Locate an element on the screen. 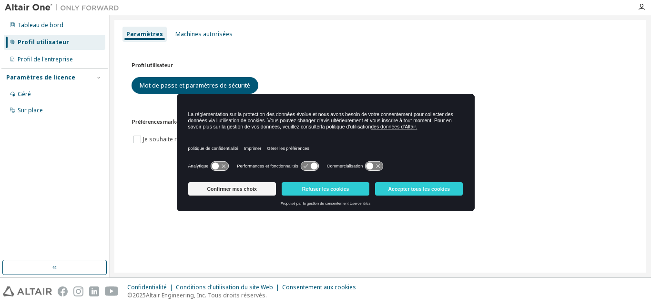 The image size is (651, 305). font: Paramètres is located at coordinates (144, 34).